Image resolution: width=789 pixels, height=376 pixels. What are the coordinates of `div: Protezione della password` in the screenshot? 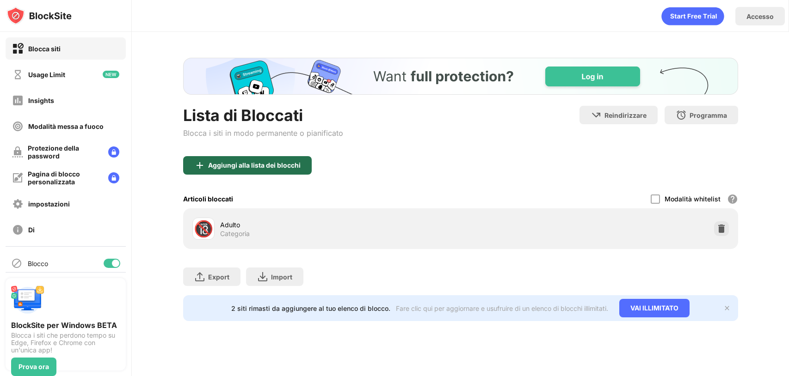 It's located at (64, 152).